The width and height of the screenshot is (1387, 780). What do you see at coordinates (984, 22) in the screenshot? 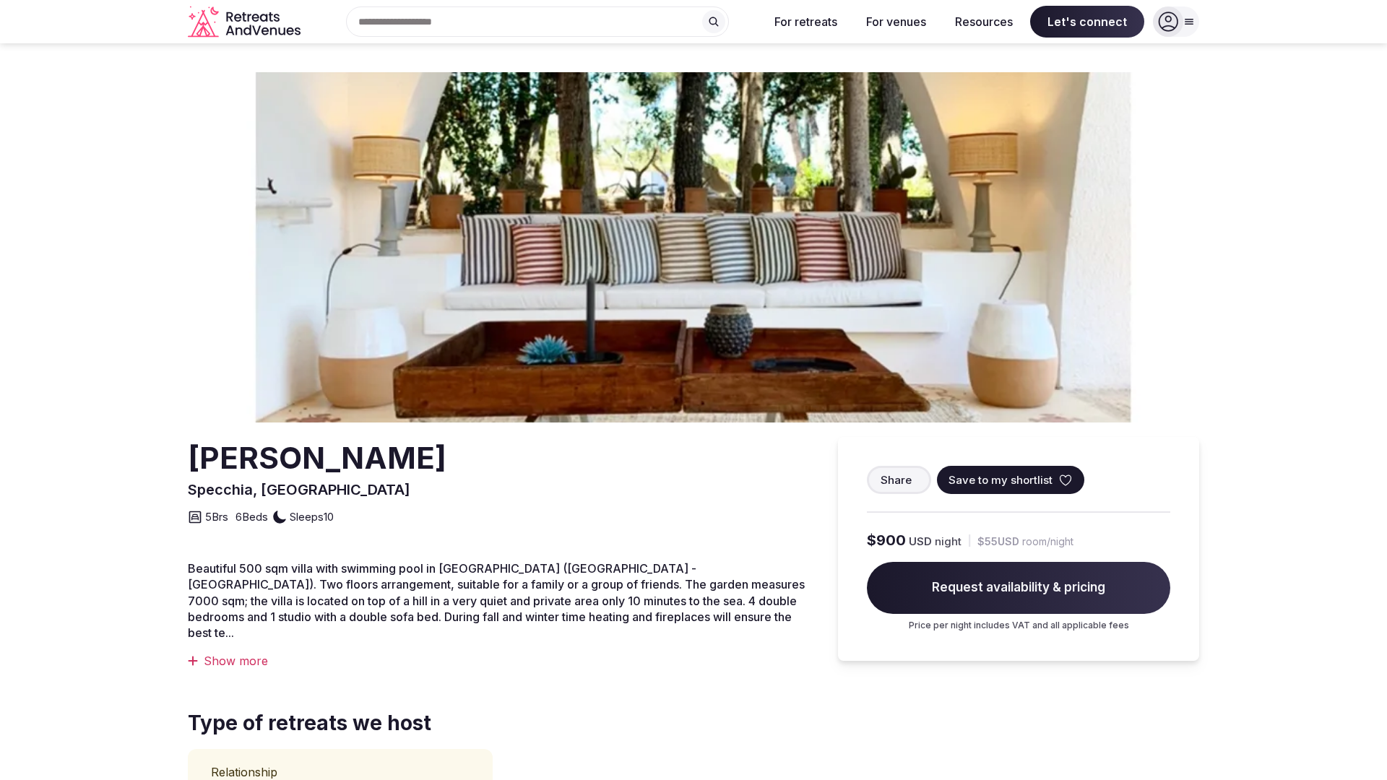
I see `button: Resources` at bounding box center [984, 22].